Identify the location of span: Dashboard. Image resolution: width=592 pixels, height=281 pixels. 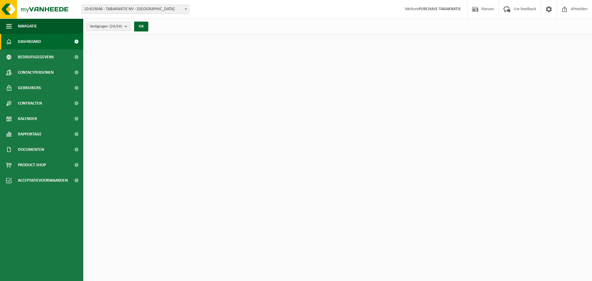
(29, 42).